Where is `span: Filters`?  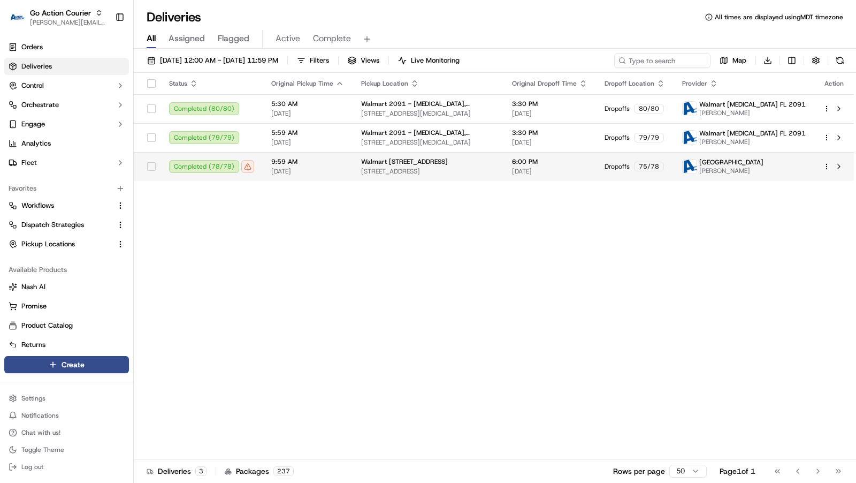 span: Filters is located at coordinates (319, 60).